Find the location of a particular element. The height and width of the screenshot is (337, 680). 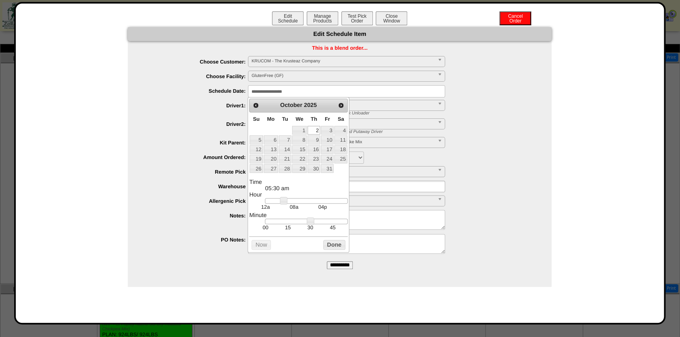

dt: Minute is located at coordinates (298, 215).